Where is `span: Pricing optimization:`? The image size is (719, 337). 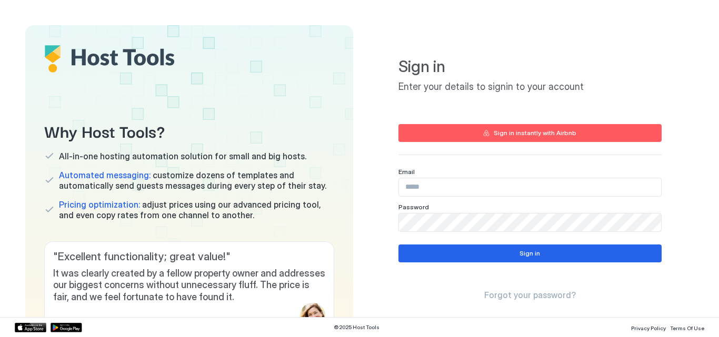
span: Pricing optimization: is located at coordinates (99, 205).